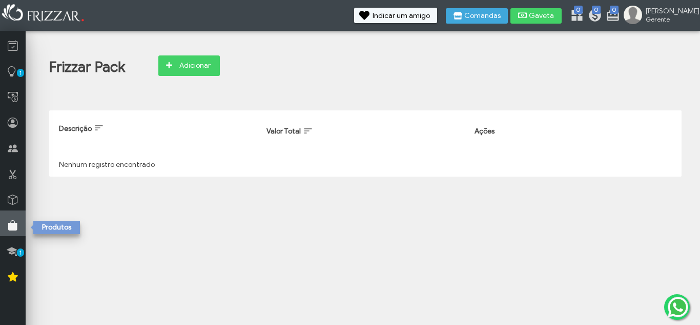 This screenshot has width=700, height=325. What do you see at coordinates (87, 67) in the screenshot?
I see `h1: Frizzar Pack` at bounding box center [87, 67].